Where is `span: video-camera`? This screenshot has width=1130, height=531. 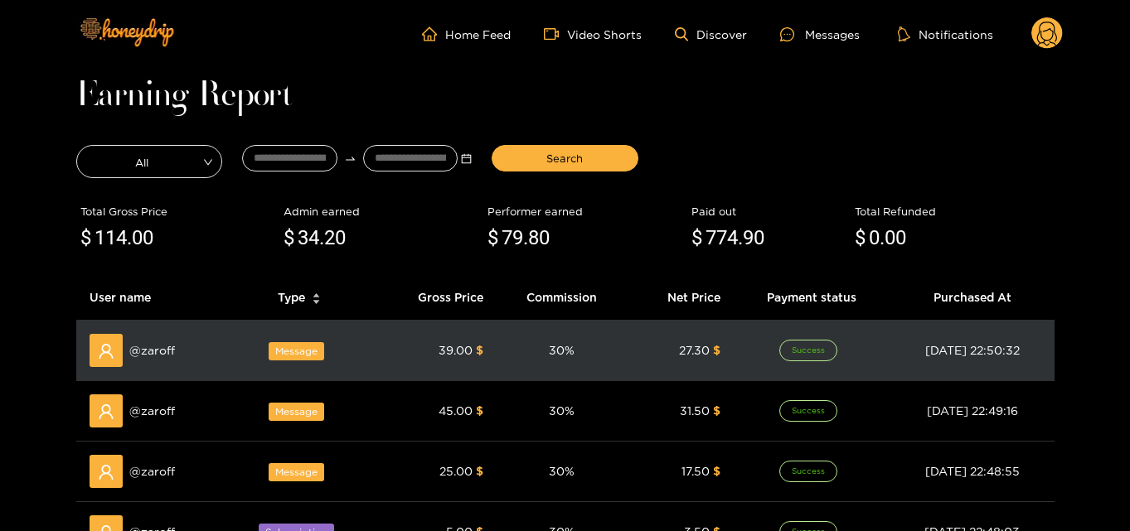
span: video-camera is located at coordinates (555, 34).